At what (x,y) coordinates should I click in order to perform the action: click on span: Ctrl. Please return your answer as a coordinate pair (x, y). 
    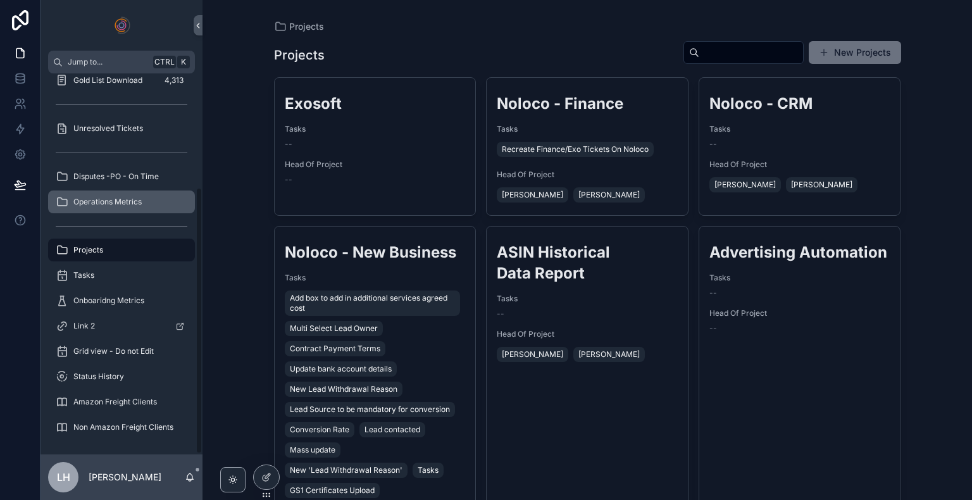
    Looking at the image, I should click on (165, 62).